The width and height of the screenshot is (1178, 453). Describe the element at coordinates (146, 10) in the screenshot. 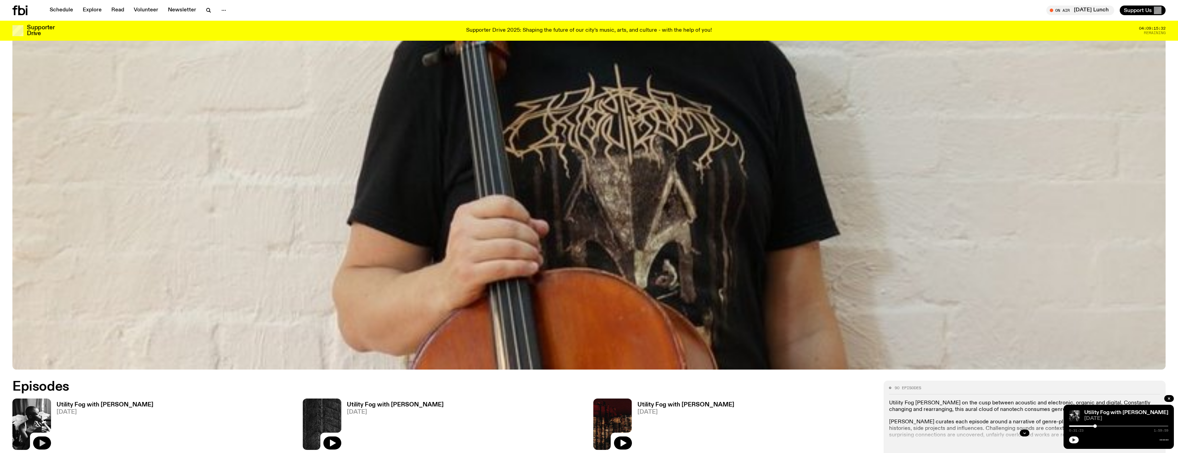

I see `a: Volunteer` at that location.